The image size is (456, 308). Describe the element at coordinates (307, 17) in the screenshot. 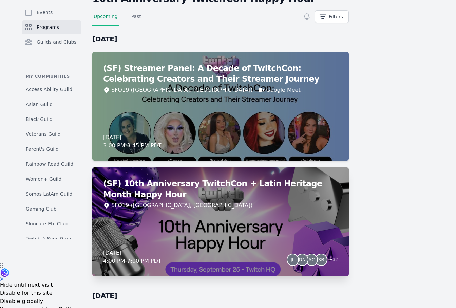

I see `button: Subscribe` at that location.